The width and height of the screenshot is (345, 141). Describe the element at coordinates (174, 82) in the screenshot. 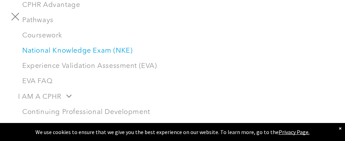

I see `a: EVA FAQ` at that location.